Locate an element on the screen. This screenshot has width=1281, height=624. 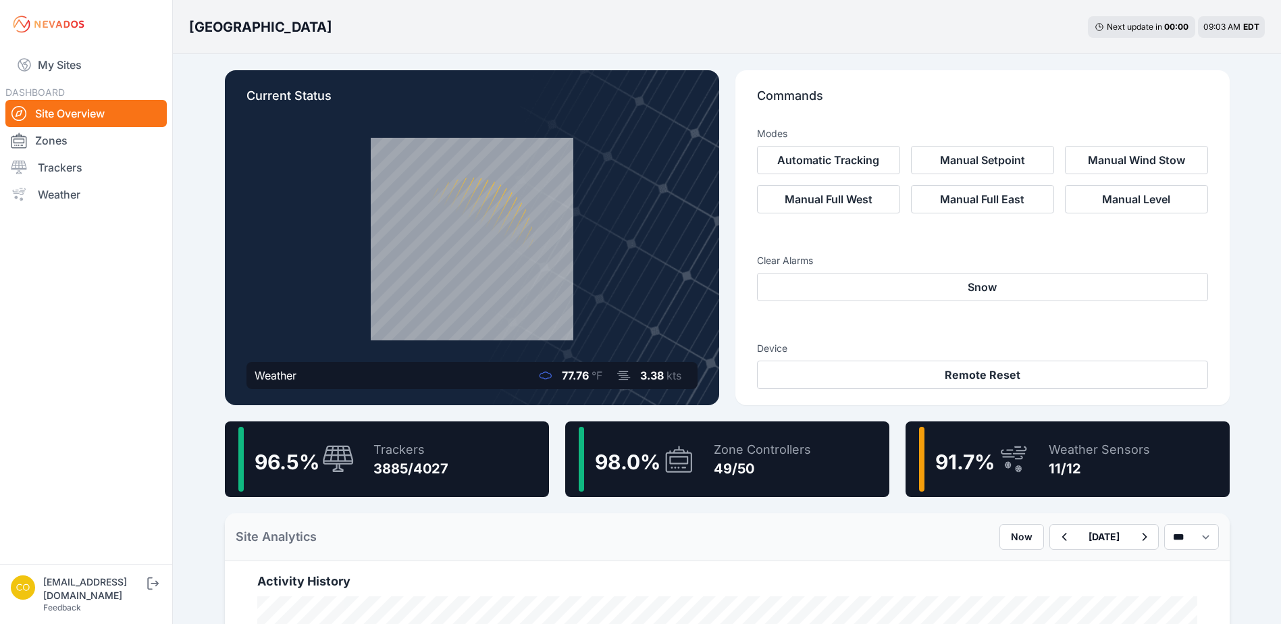
h2: Site Analytics is located at coordinates (276, 537).